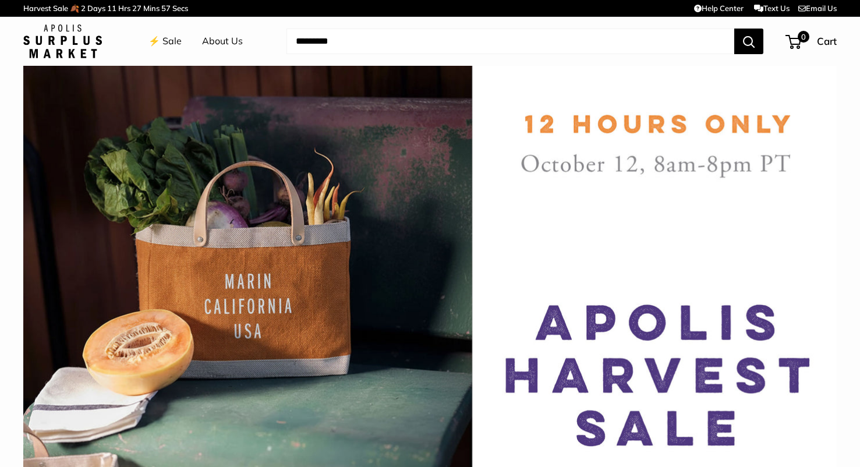  Describe the element at coordinates (180, 8) in the screenshot. I see `span: Secs` at that location.